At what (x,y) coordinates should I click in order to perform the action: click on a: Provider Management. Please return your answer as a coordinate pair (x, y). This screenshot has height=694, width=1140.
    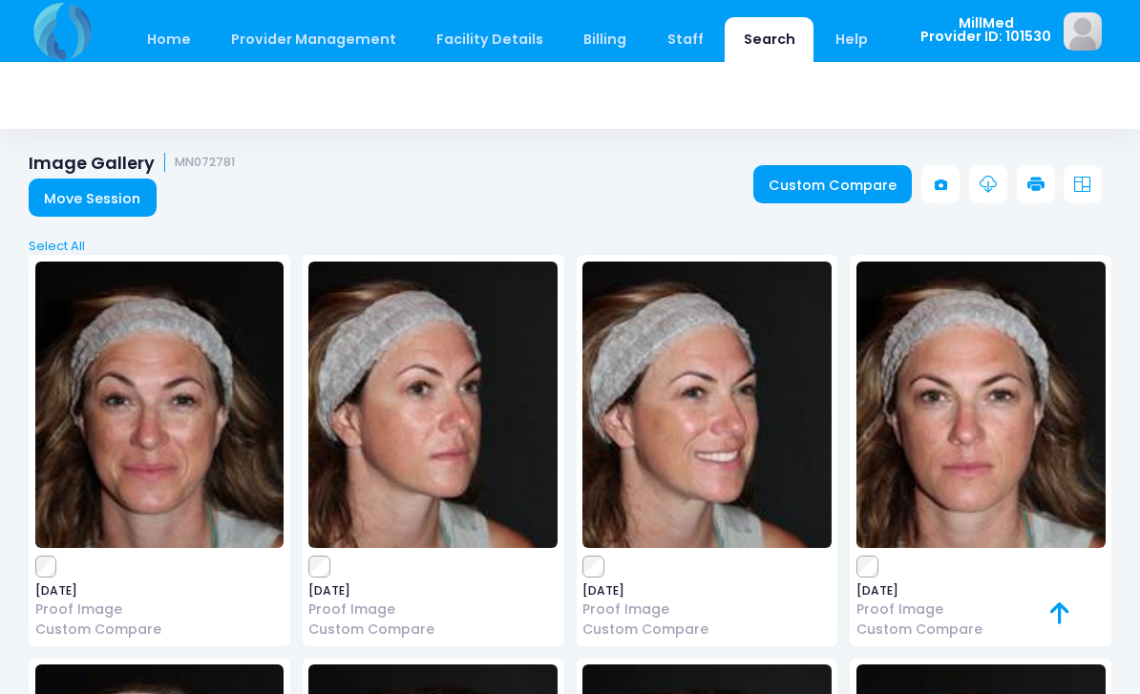
    Looking at the image, I should click on (313, 39).